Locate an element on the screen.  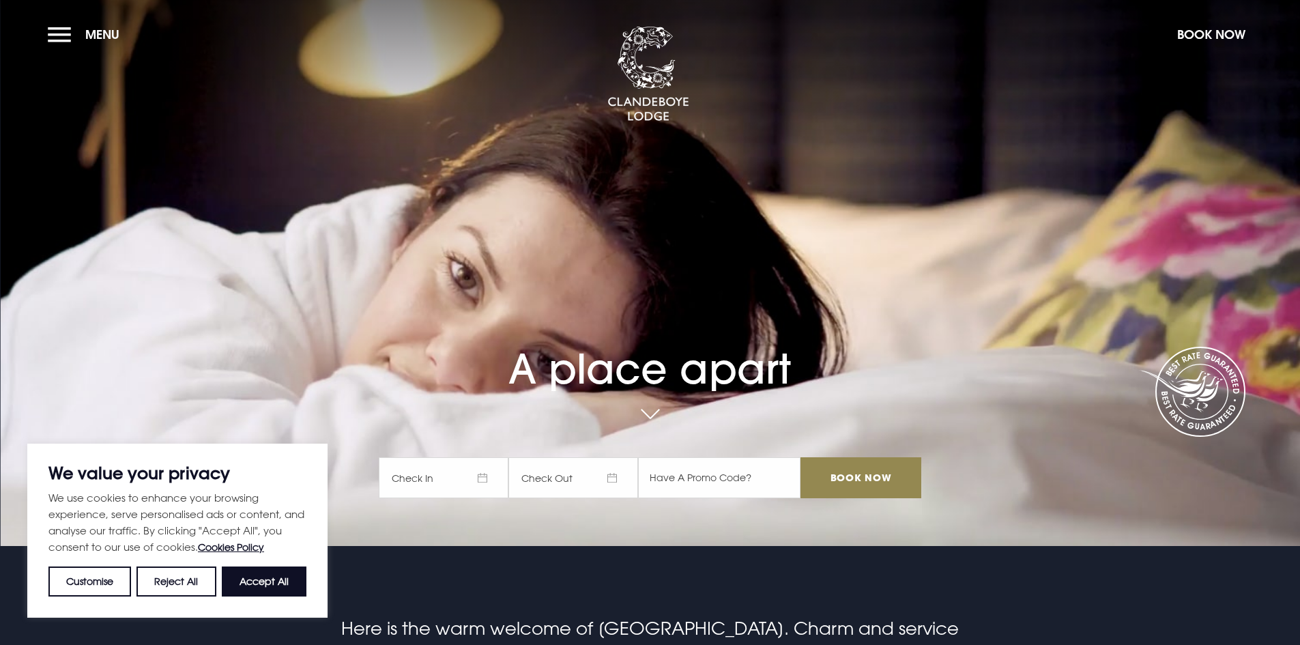
img: Clandeboye Lodge is located at coordinates (648, 74).